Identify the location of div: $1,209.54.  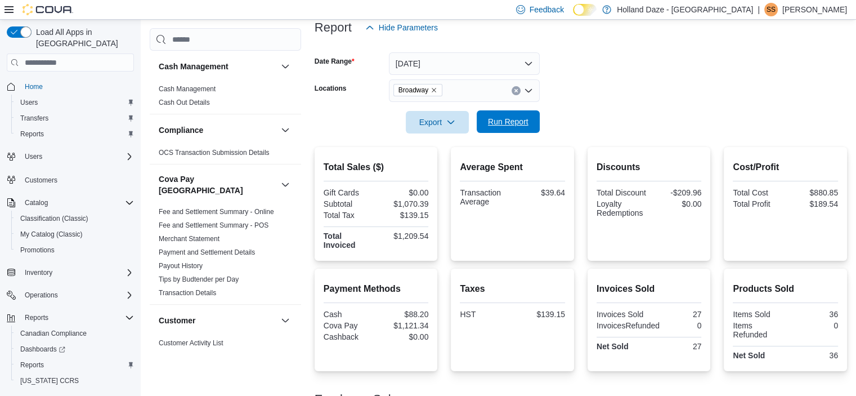
(403, 236).